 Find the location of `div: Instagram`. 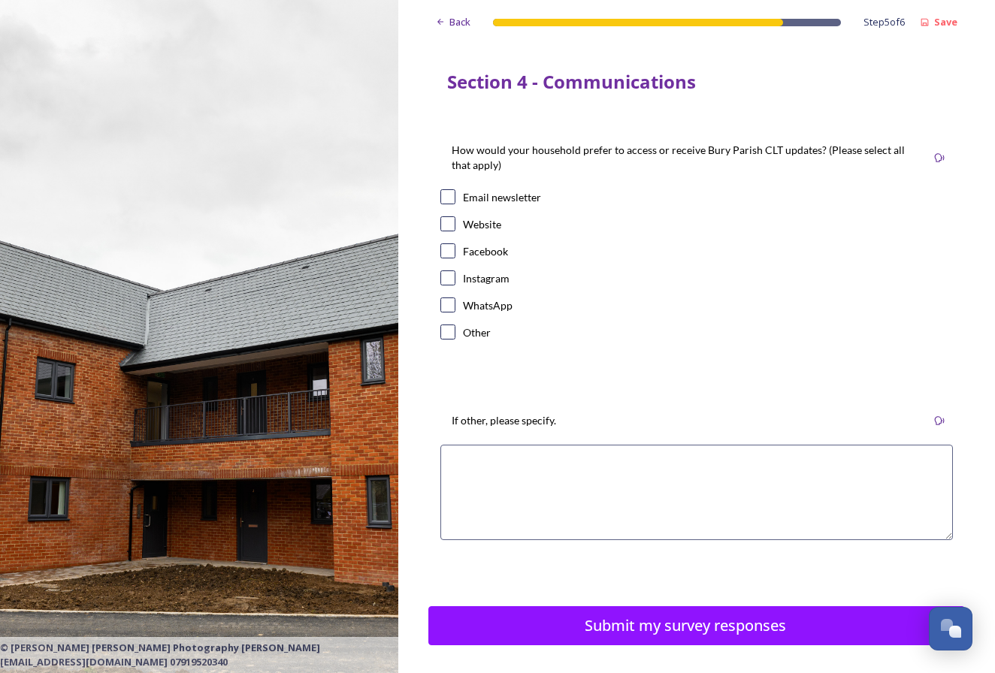

div: Instagram is located at coordinates (486, 278).